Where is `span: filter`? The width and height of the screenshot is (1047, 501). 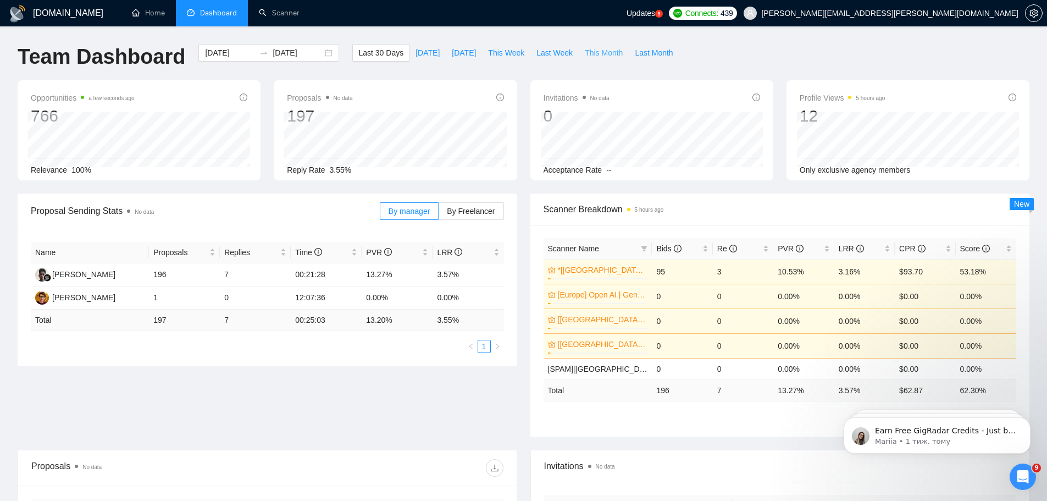 span: filter is located at coordinates (644, 248).